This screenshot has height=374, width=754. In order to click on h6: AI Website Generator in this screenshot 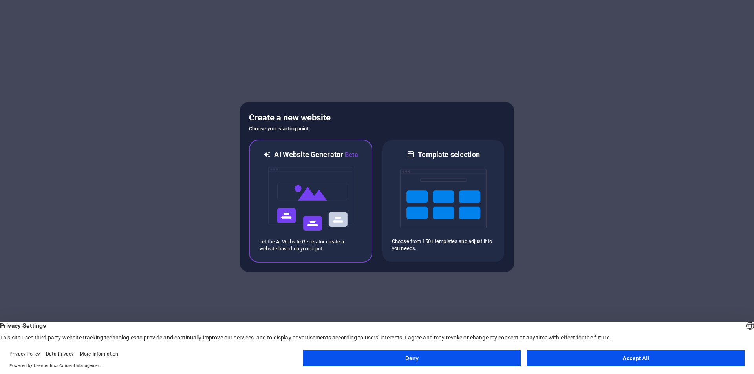, I will do `click(316, 155)`.